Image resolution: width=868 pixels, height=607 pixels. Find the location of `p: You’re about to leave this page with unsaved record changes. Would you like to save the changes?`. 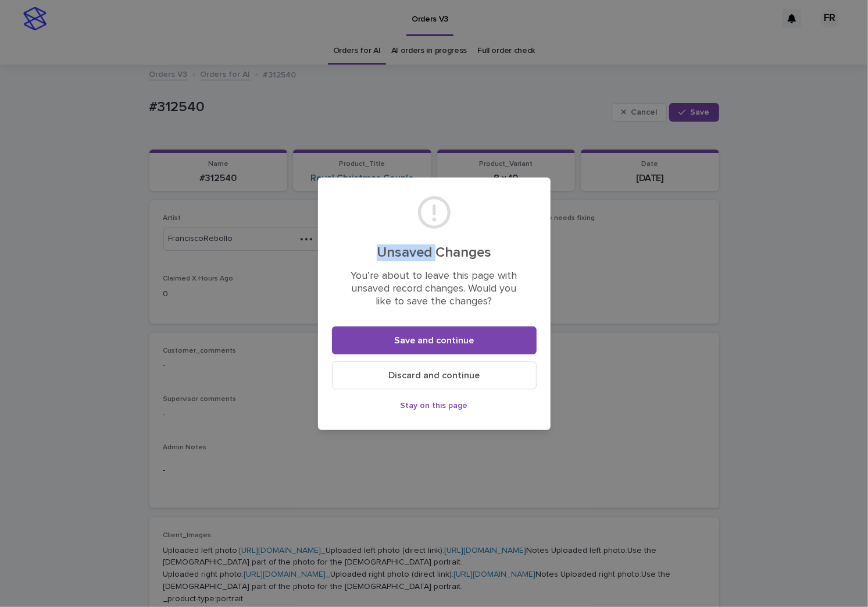

p: You’re about to leave this page with unsaved record changes. Would you like to save the changes? is located at coordinates (435, 289).